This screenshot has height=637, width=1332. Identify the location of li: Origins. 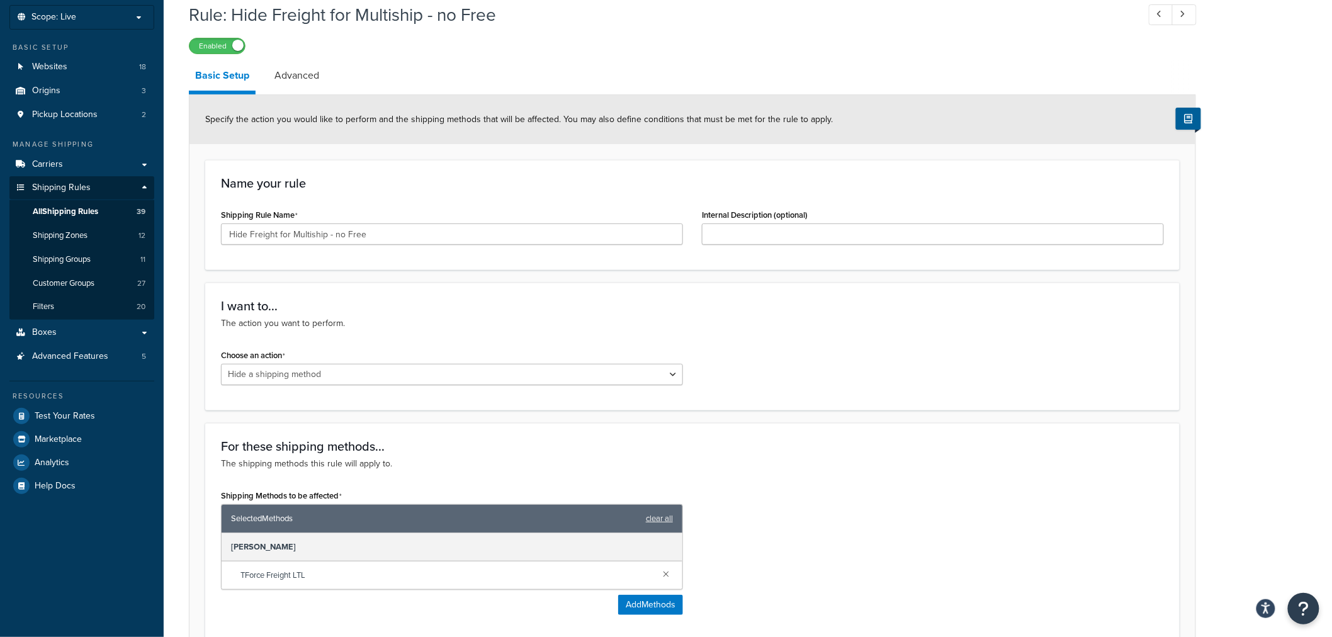
(82, 91).